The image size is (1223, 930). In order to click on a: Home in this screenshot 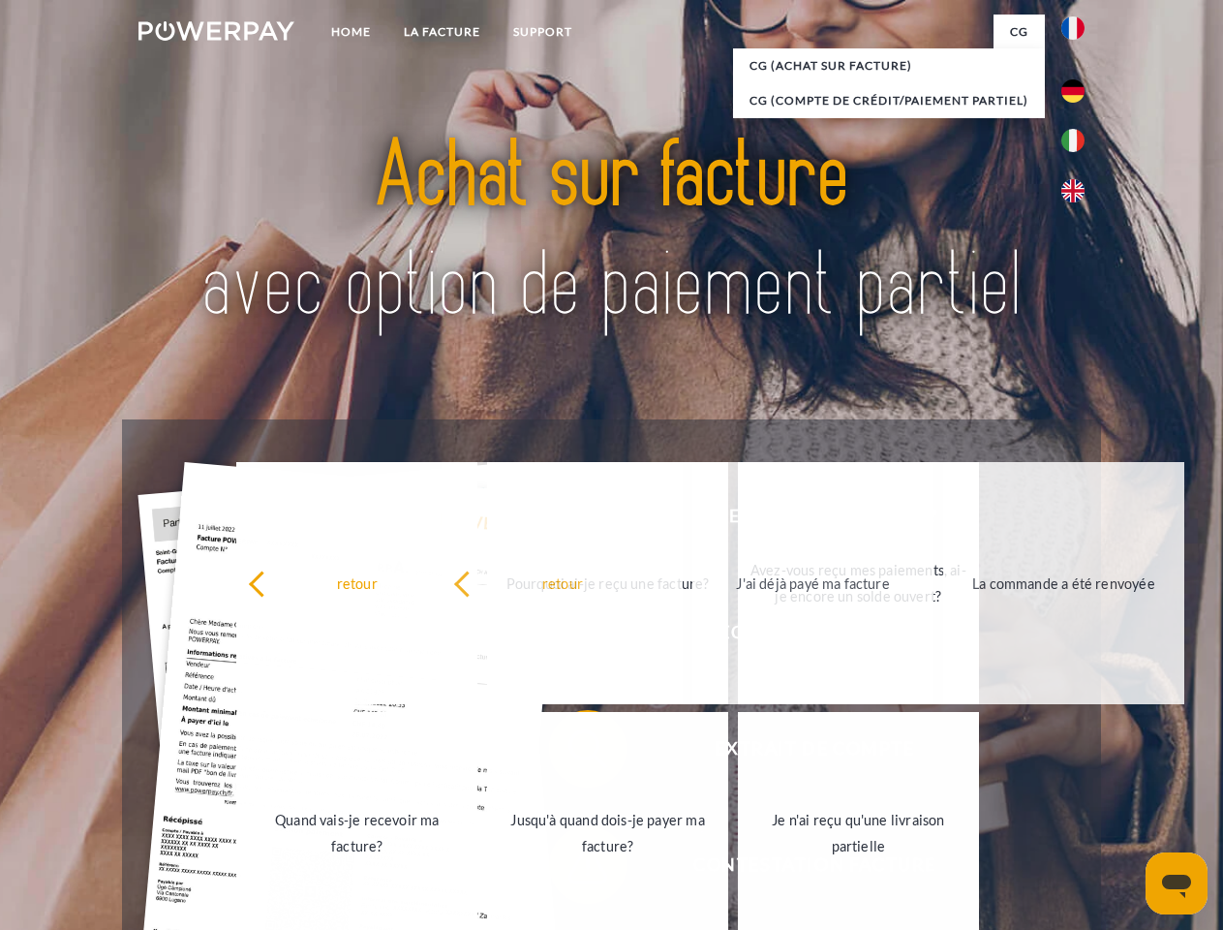, I will do `click(351, 32)`.